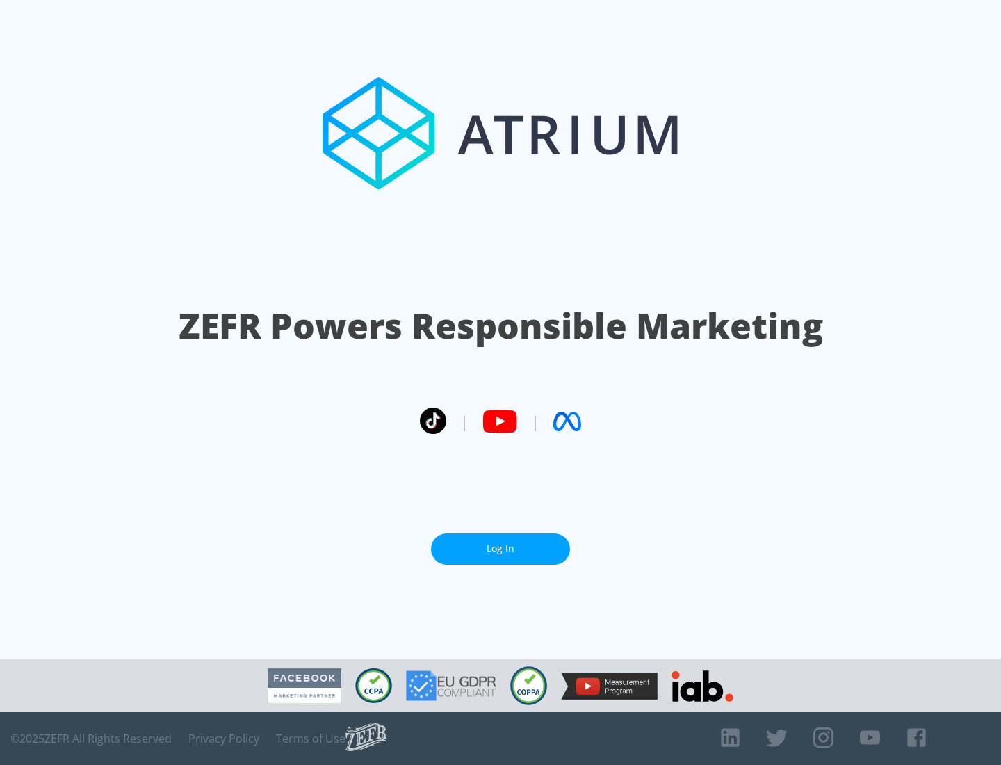  I want to click on a: Terms of Use, so click(311, 739).